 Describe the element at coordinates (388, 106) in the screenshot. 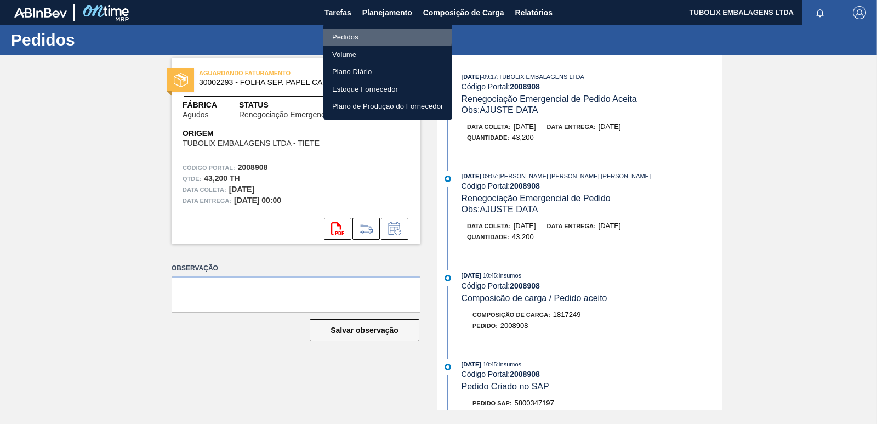

I see `li: Plano de Produção do Fornecedor` at that location.